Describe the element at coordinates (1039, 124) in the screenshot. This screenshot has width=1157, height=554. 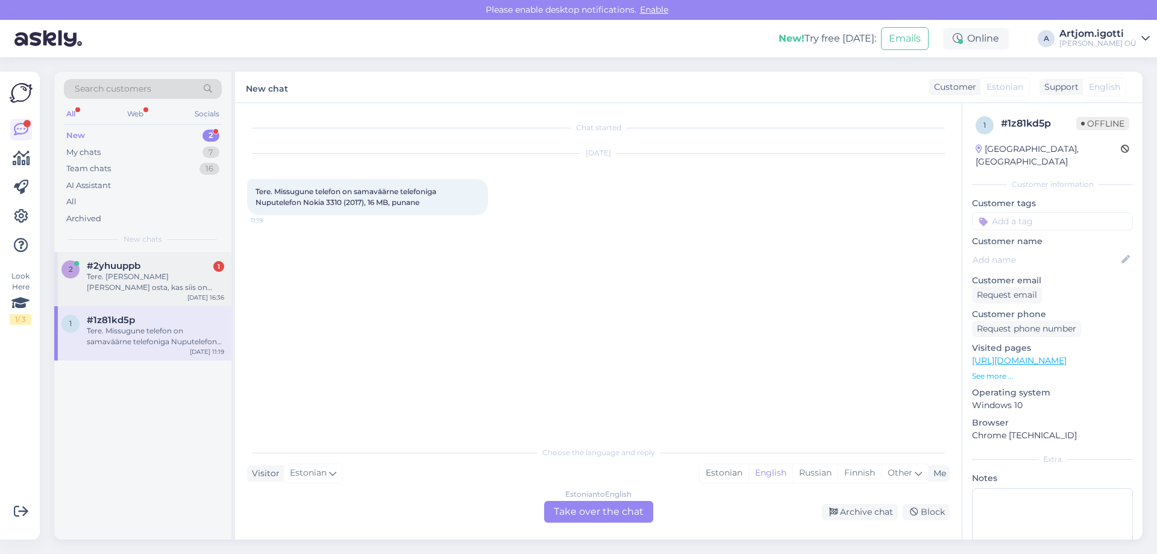
I see `div: # 1z81kd5p` at that location.